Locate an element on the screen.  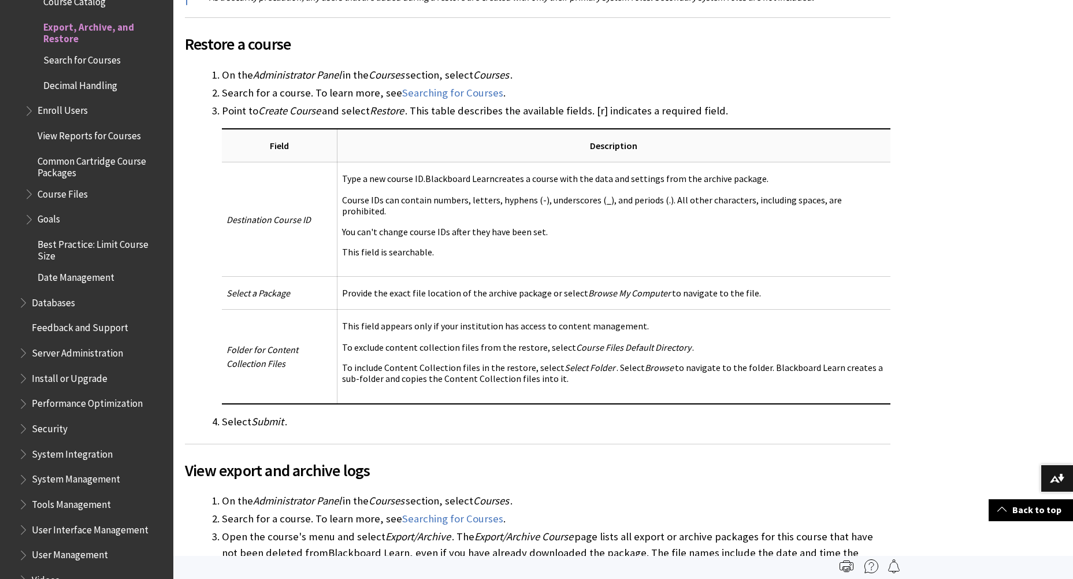
p: To include Content Collection files in the restore, select . Select to navigate to the folder. Bl... is located at coordinates (613, 373).